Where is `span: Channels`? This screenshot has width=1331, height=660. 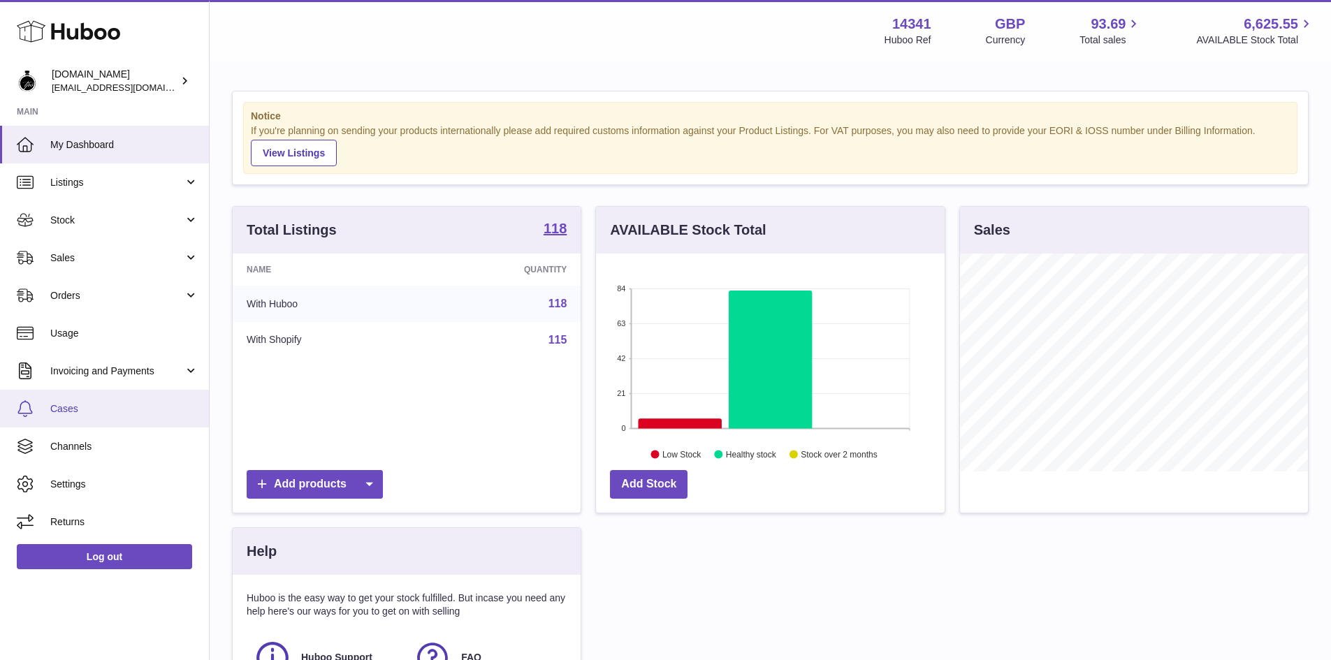 span: Channels is located at coordinates (124, 447).